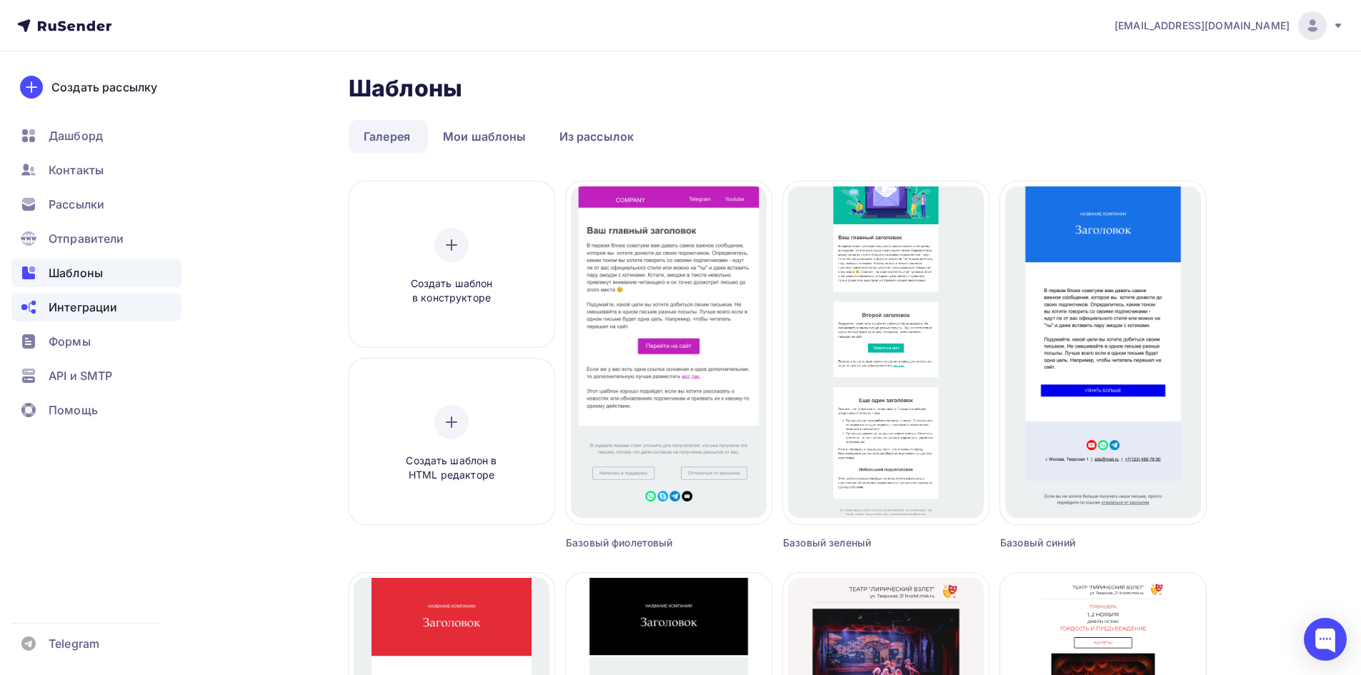 The image size is (1361, 675). I want to click on a: Рассылки, so click(96, 204).